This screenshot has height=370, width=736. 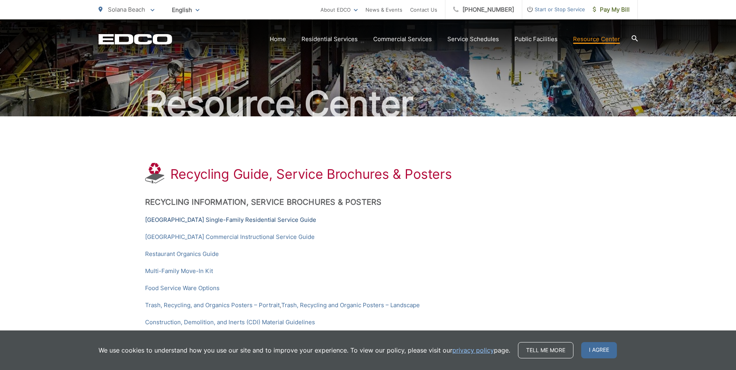 What do you see at coordinates (599, 350) in the screenshot?
I see `span: I agree` at bounding box center [599, 350].